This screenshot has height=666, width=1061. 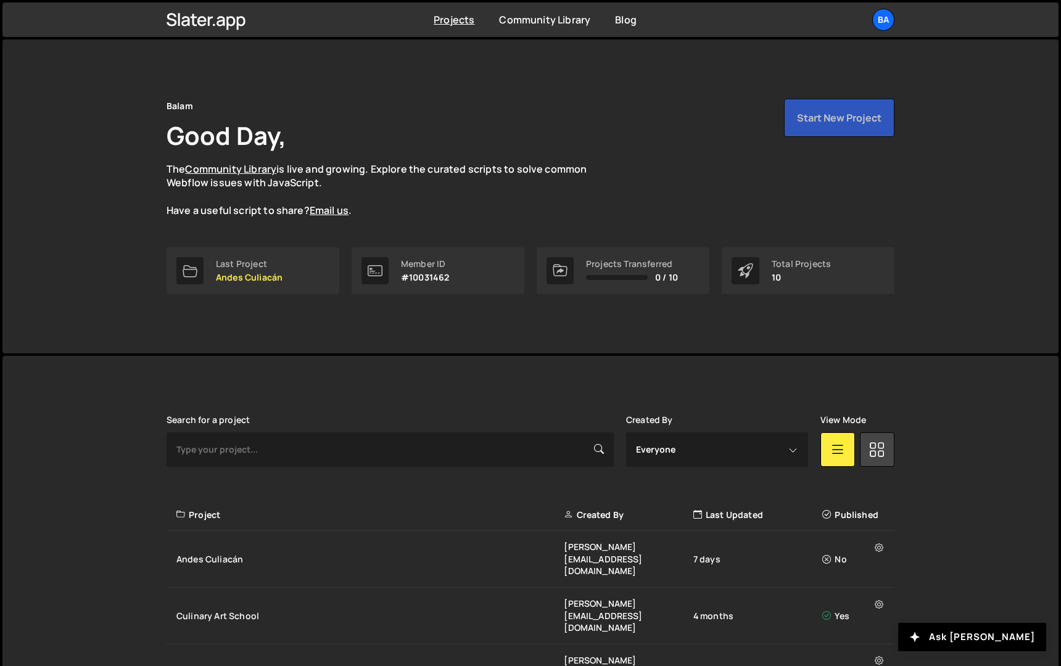 What do you see at coordinates (370, 515) in the screenshot?
I see `div: Project` at bounding box center [370, 515].